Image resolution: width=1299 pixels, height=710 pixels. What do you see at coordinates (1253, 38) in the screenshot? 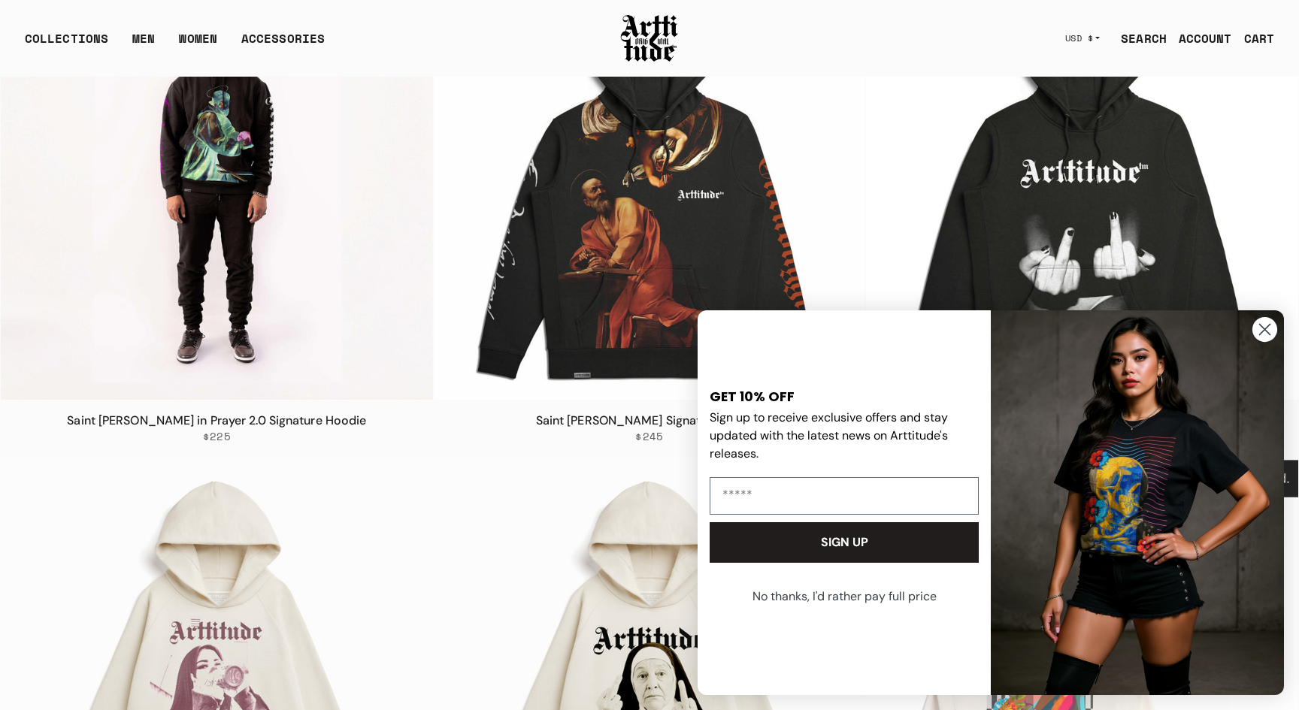
I see `a: Open cart` at bounding box center [1253, 38].